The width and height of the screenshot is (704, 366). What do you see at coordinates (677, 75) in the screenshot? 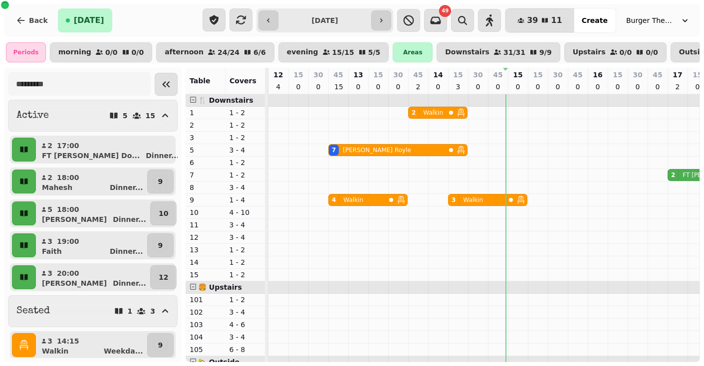
I see `p: 17` at bounding box center [677, 75].